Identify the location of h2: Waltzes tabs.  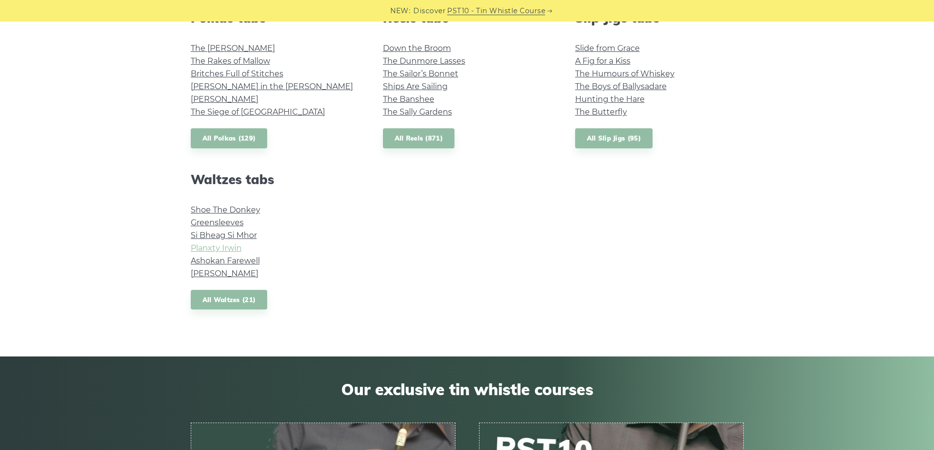
(275, 179).